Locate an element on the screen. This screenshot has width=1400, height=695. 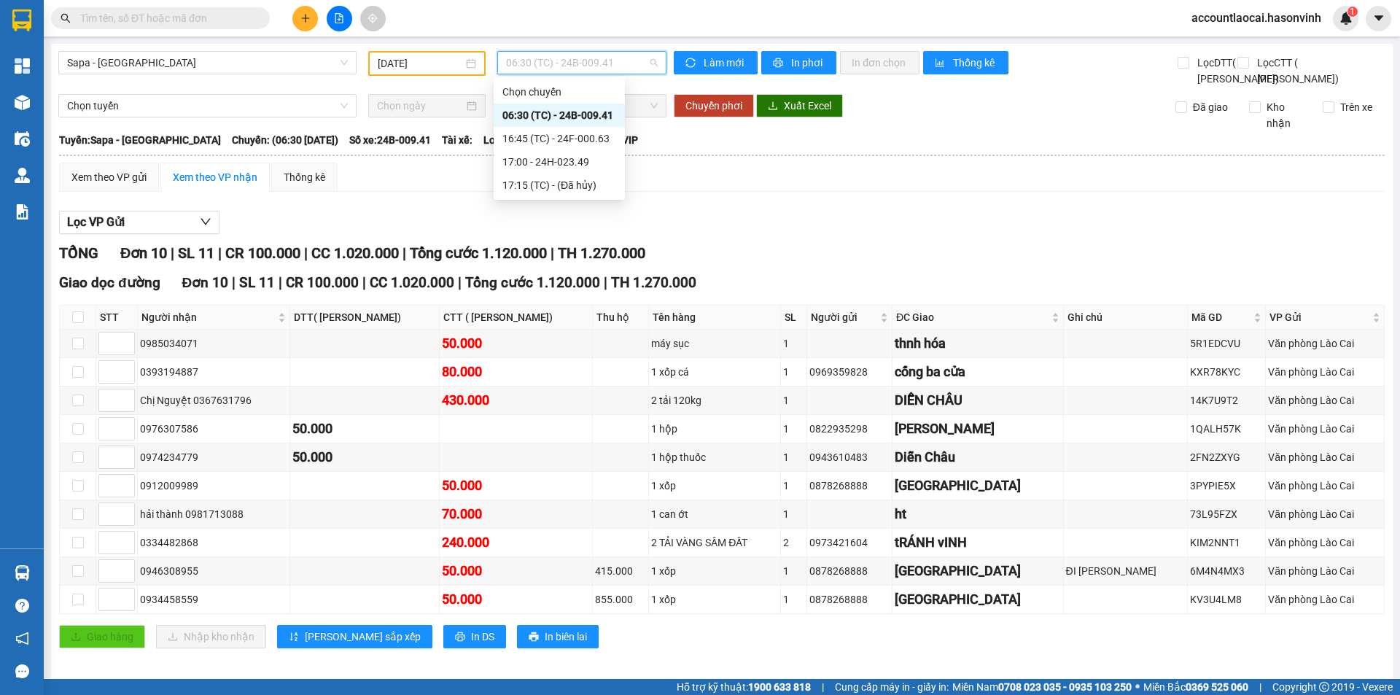
div: 14K7U9T2 is located at coordinates (1226, 400).